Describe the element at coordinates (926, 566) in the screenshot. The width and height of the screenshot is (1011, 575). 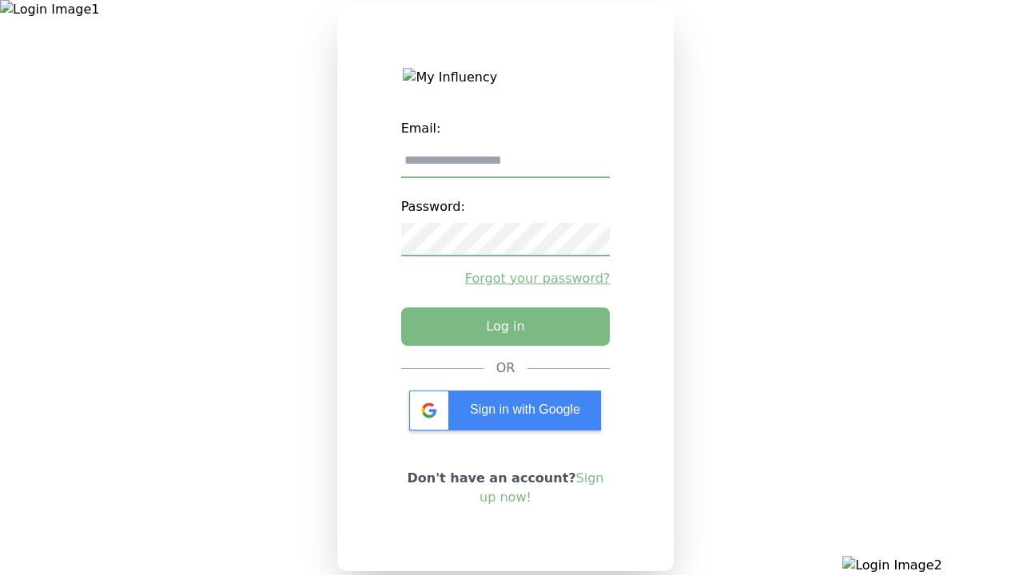
I see `img: Login Image2` at that location.